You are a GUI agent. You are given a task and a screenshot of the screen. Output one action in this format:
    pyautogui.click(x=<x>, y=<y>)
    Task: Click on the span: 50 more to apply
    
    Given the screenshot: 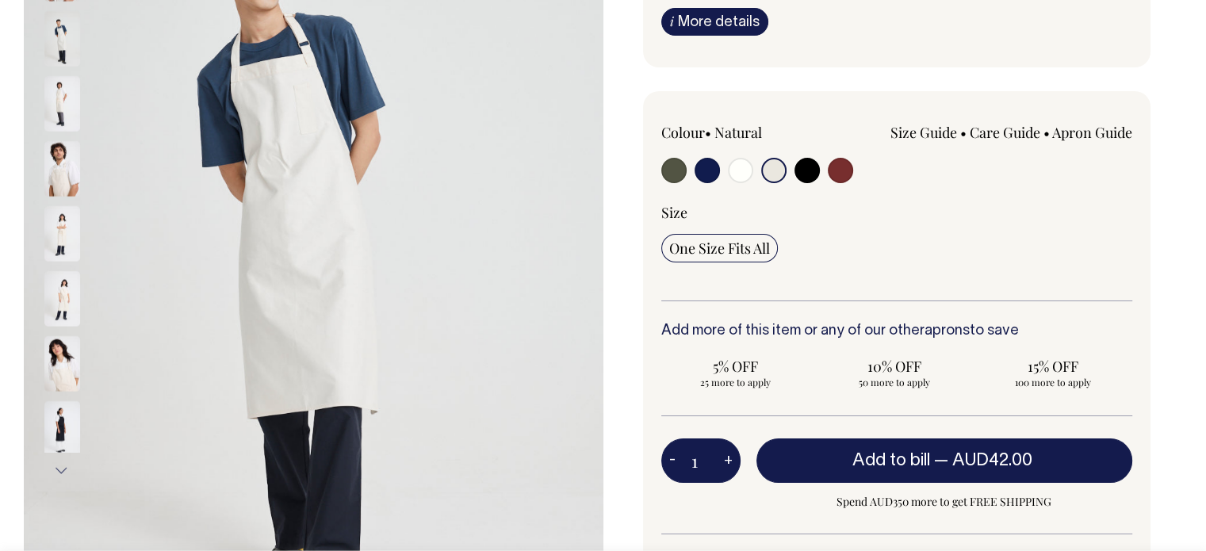 What is the action you would take?
    pyautogui.click(x=895, y=382)
    